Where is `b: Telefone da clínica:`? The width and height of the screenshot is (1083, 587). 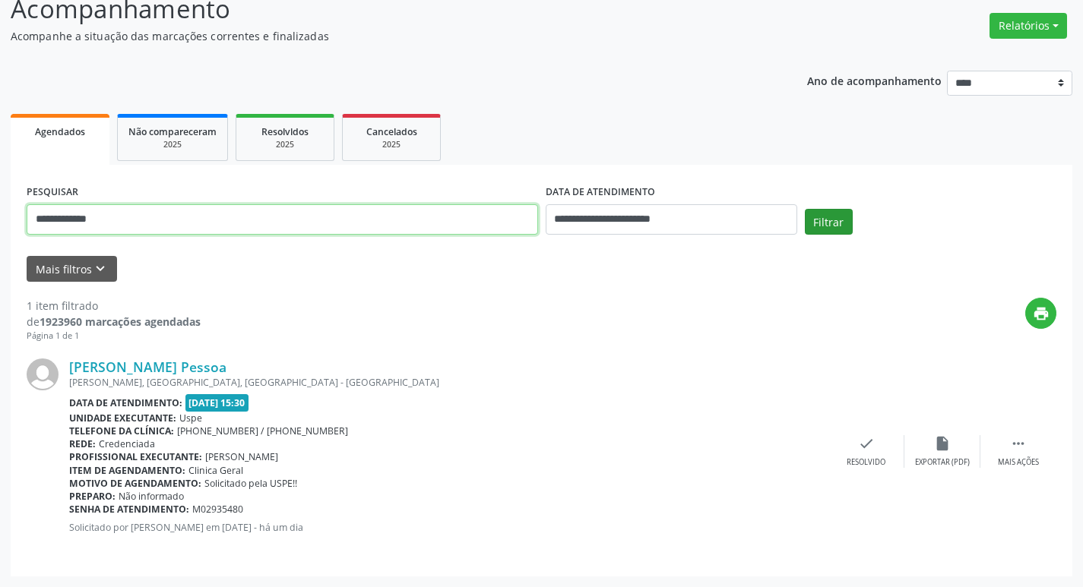 b: Telefone da clínica: is located at coordinates (122, 431).